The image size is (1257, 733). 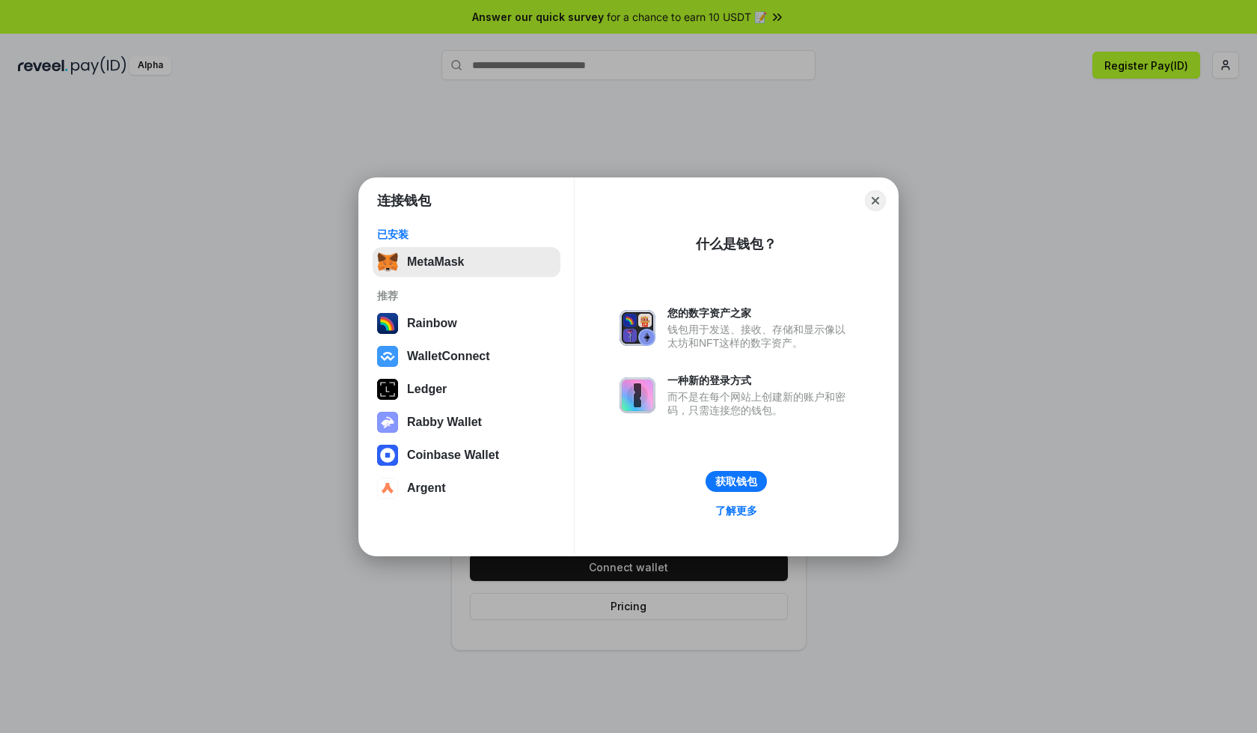 What do you see at coordinates (427, 488) in the screenshot?
I see `div: Argent` at bounding box center [427, 488].